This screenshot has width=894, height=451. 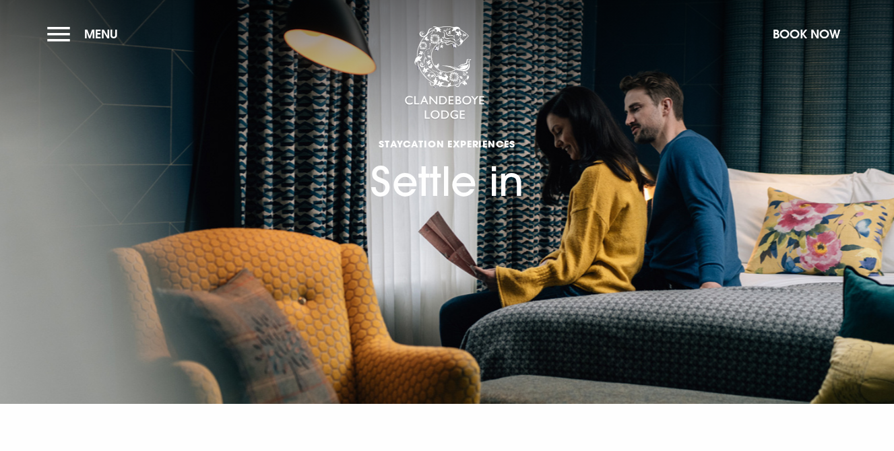 What do you see at coordinates (447, 143) in the screenshot?
I see `span: Staycation Experiences` at bounding box center [447, 143].